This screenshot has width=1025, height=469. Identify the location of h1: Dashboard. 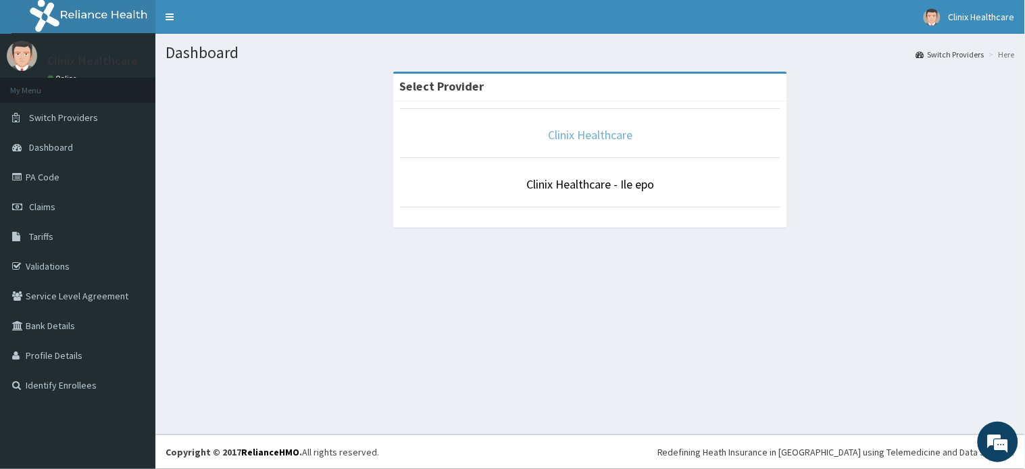
(590, 53).